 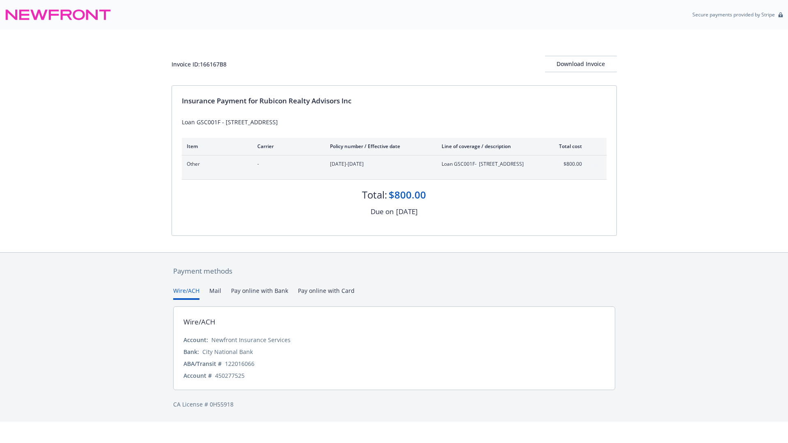 I want to click on div: Line of coverage / description, so click(x=490, y=146).